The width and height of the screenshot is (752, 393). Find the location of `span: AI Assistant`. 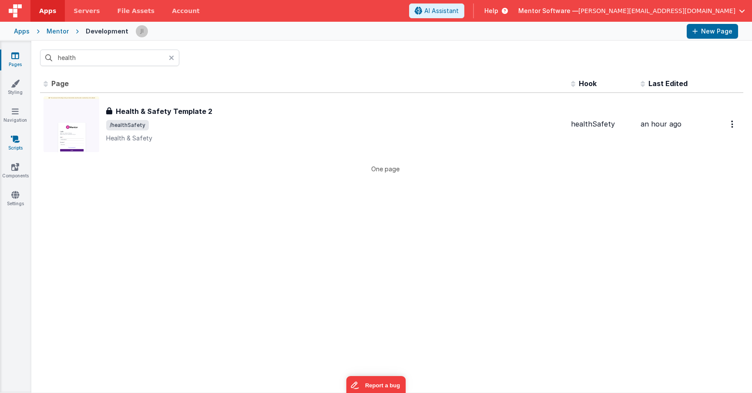

span: AI Assistant is located at coordinates (441, 11).